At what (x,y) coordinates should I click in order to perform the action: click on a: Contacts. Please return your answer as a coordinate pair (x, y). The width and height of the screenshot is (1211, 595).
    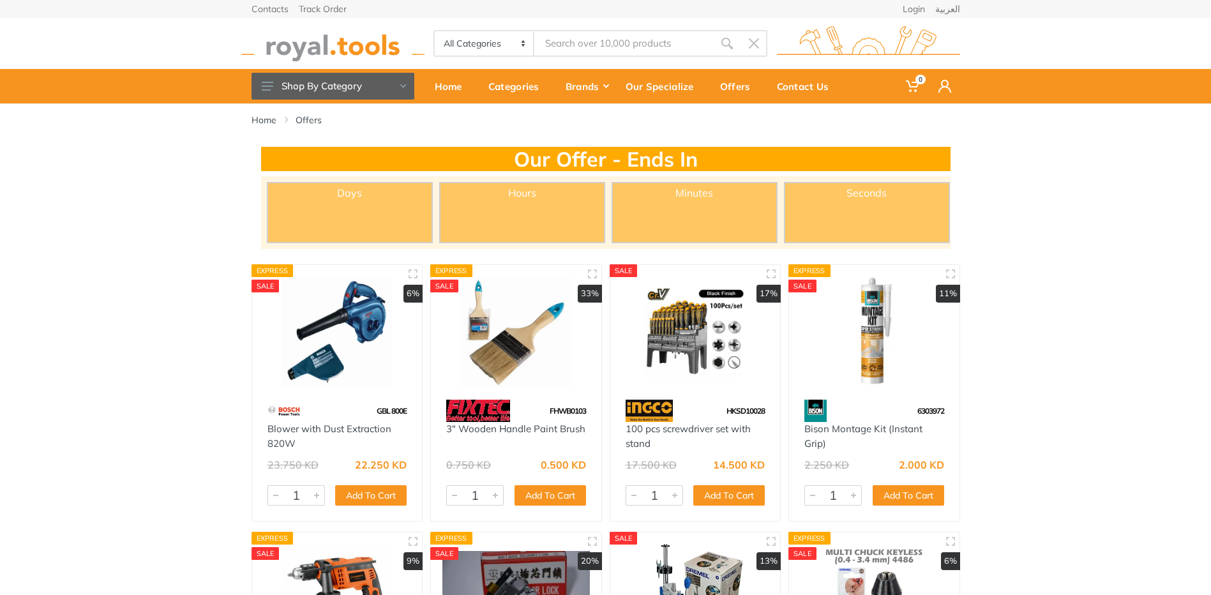
    Looking at the image, I should click on (270, 9).